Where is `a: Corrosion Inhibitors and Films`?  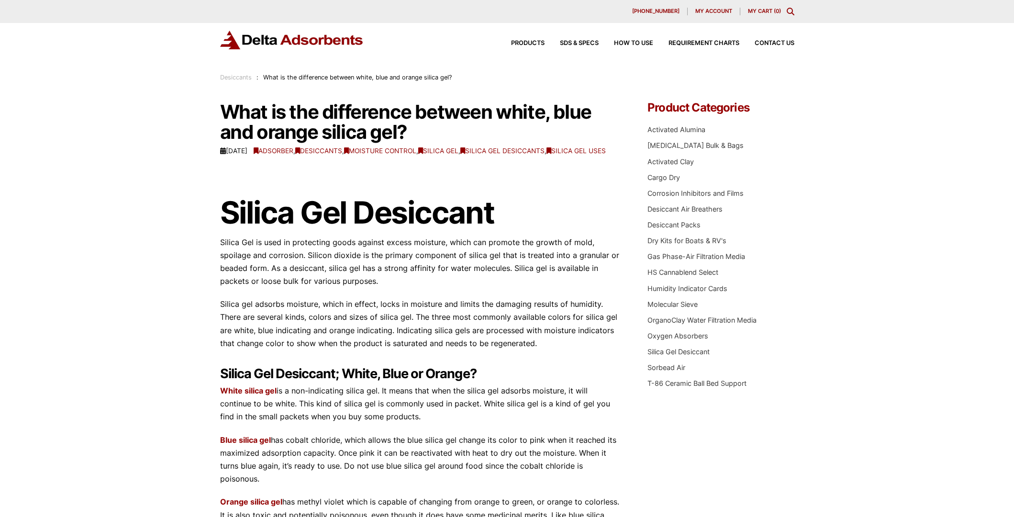 a: Corrosion Inhibitors and Films is located at coordinates (695, 193).